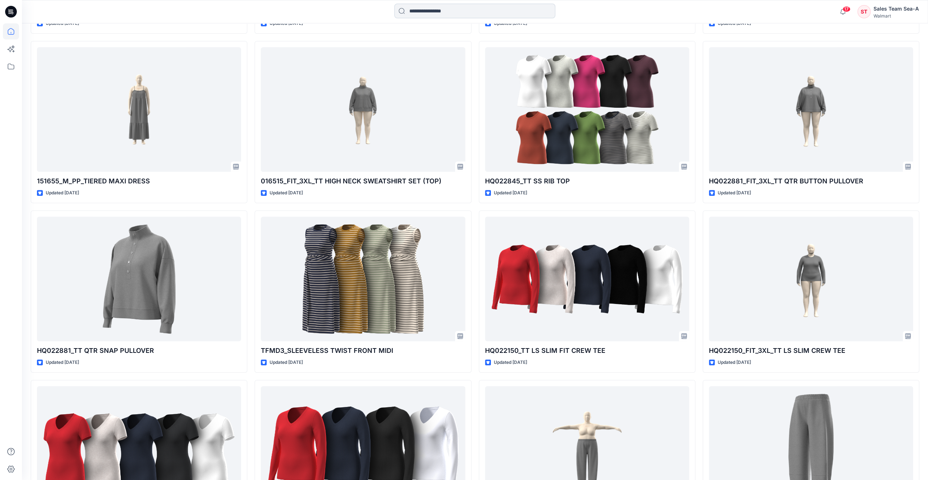 This screenshot has width=928, height=480. Describe the element at coordinates (811, 181) in the screenshot. I see `p: HQ022881_FIT_3XL_TT QTR BUTTON PULLOVER` at that location.